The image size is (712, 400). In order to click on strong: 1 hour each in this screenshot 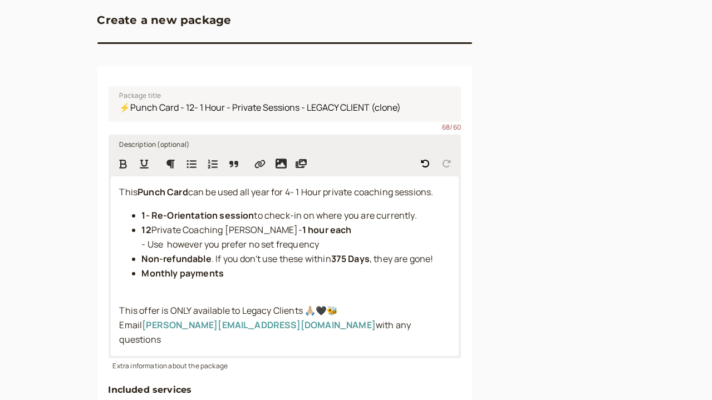, I will do `click(327, 230)`.